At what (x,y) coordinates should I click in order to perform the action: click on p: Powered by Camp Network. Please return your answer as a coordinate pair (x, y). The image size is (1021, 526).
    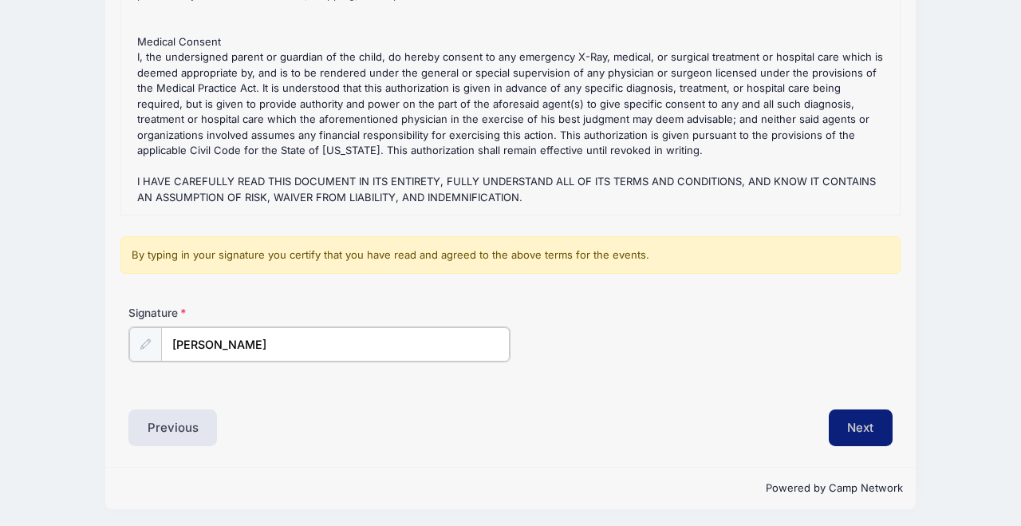
    Looking at the image, I should click on (510, 488).